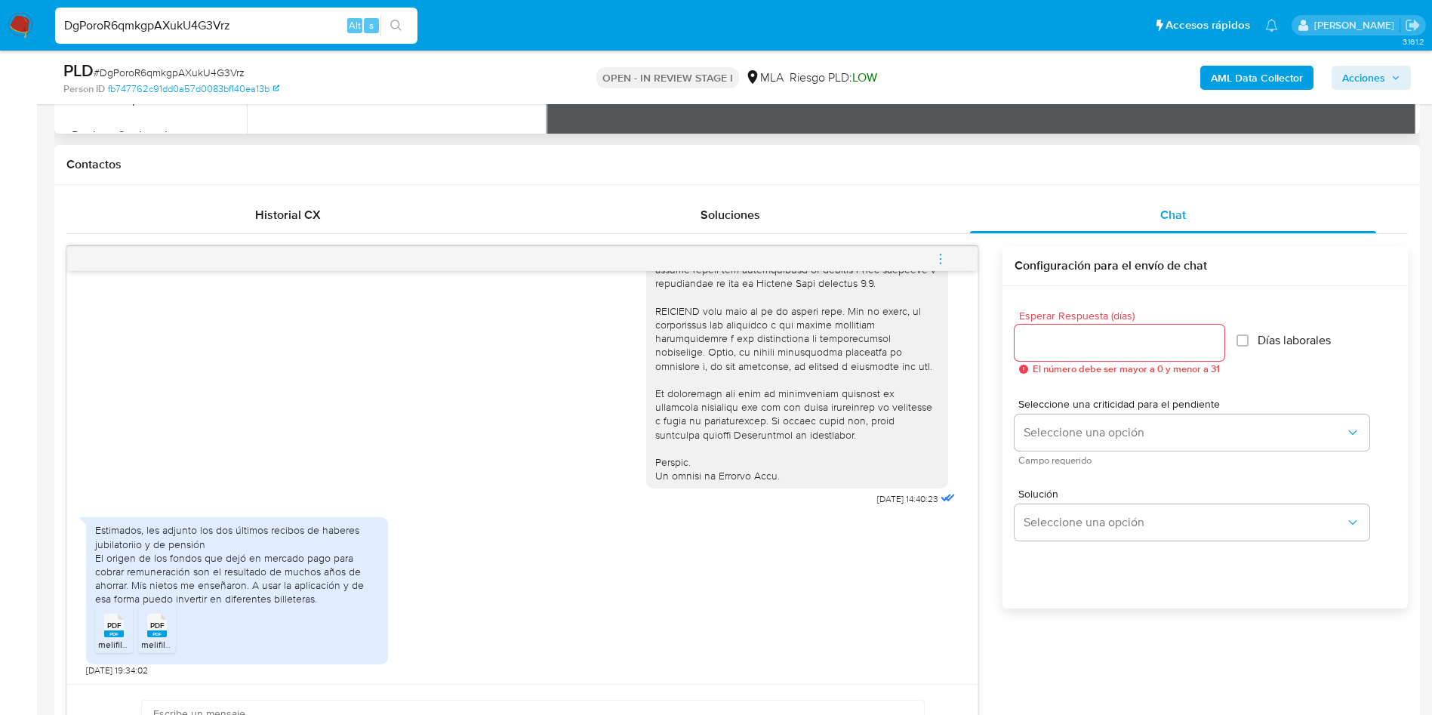  I want to click on span: Soluciones, so click(730, 214).